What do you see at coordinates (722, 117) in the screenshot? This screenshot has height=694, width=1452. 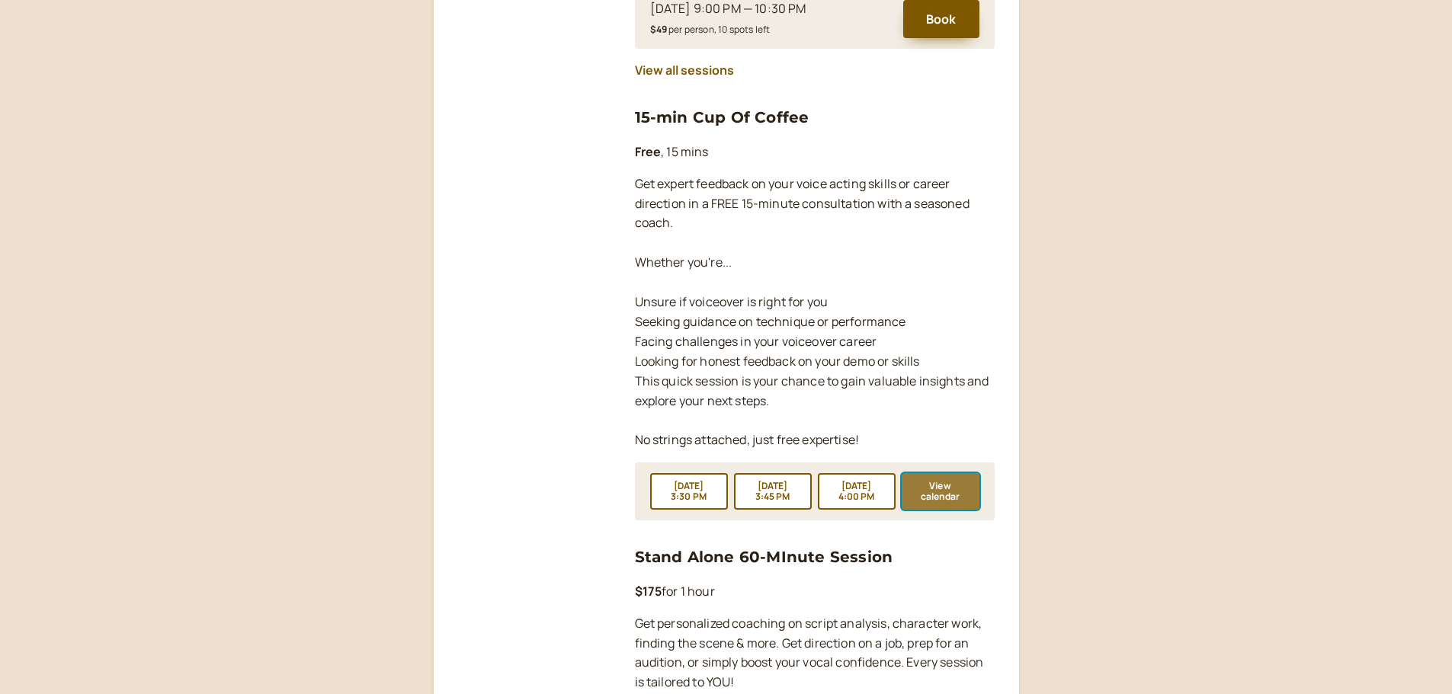 I see `a: 15-min Cup Of Coffee` at bounding box center [722, 117].